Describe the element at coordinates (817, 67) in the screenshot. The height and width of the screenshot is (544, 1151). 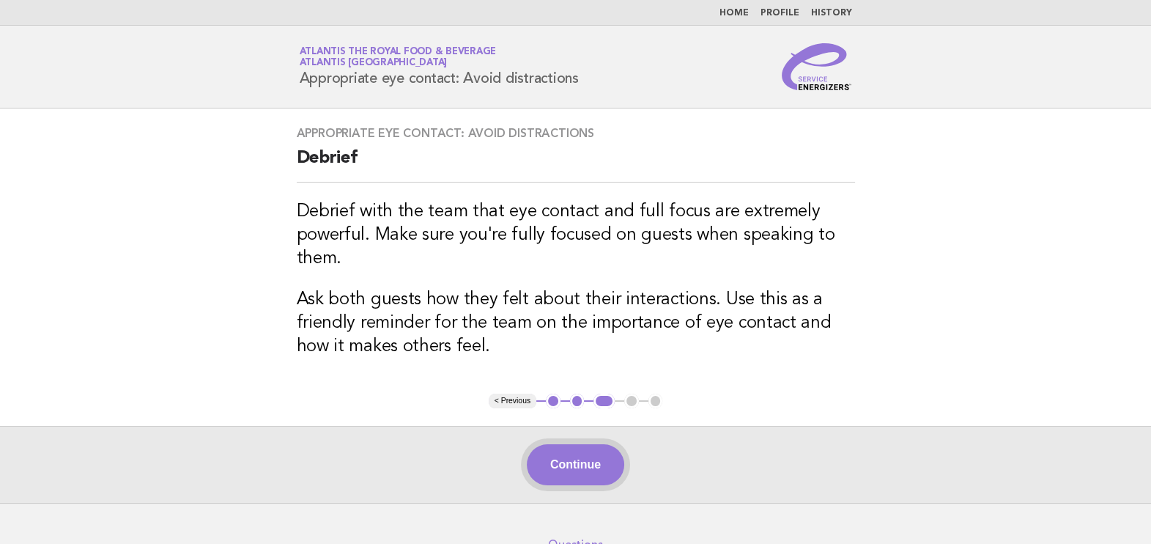
I see `img: Service Energizers` at that location.